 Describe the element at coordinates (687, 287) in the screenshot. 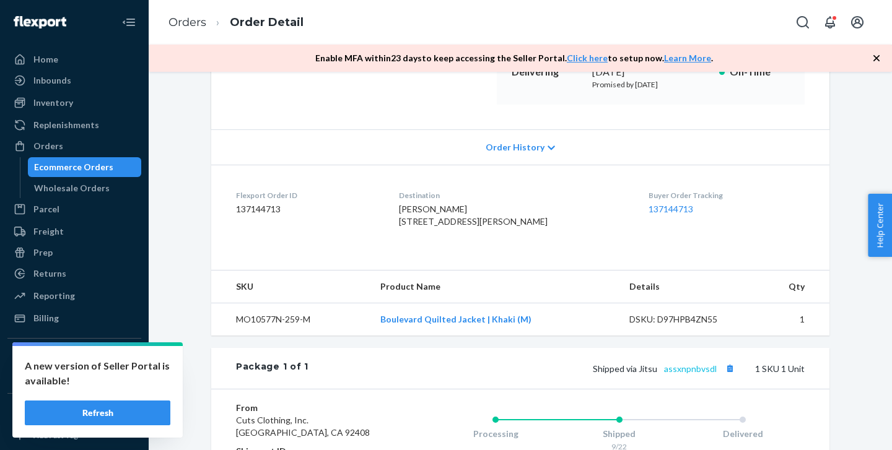

I see `th: Details` at that location.